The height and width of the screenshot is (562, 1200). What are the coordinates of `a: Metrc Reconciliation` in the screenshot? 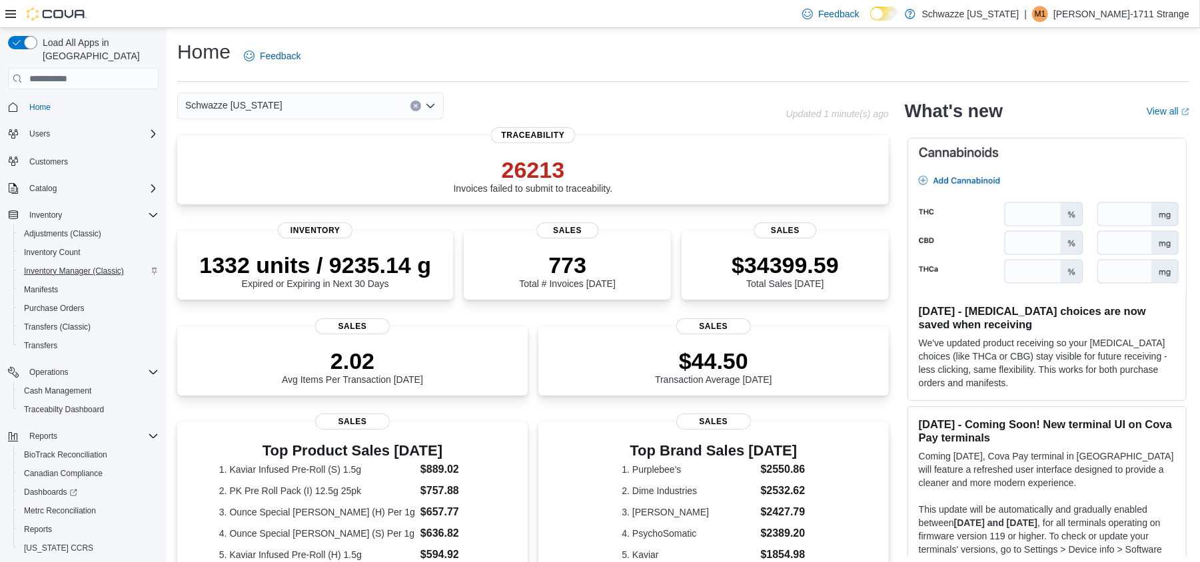 It's located at (60, 511).